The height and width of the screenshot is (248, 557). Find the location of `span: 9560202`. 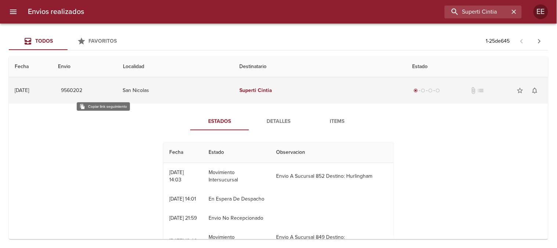

span: 9560202 is located at coordinates (72, 90).